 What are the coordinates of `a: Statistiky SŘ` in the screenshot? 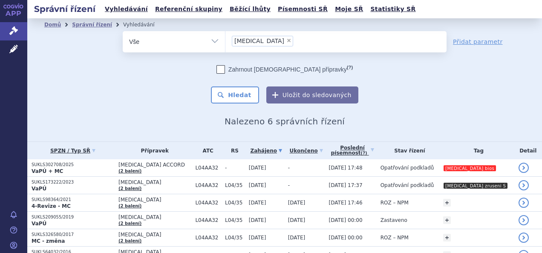 It's located at (393, 9).